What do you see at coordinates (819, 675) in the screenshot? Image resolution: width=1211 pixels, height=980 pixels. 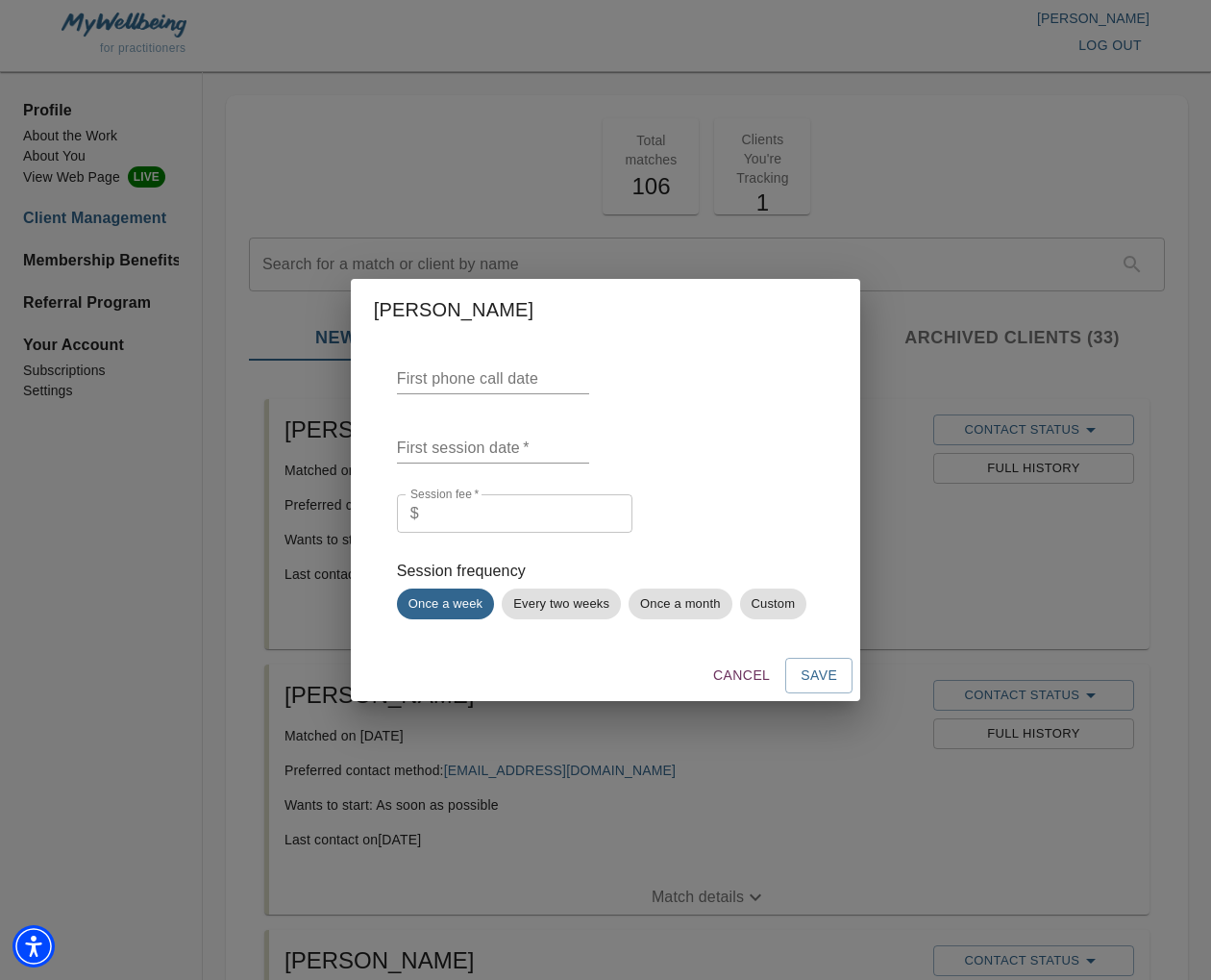 I see `button: Save` at bounding box center [819, 675].